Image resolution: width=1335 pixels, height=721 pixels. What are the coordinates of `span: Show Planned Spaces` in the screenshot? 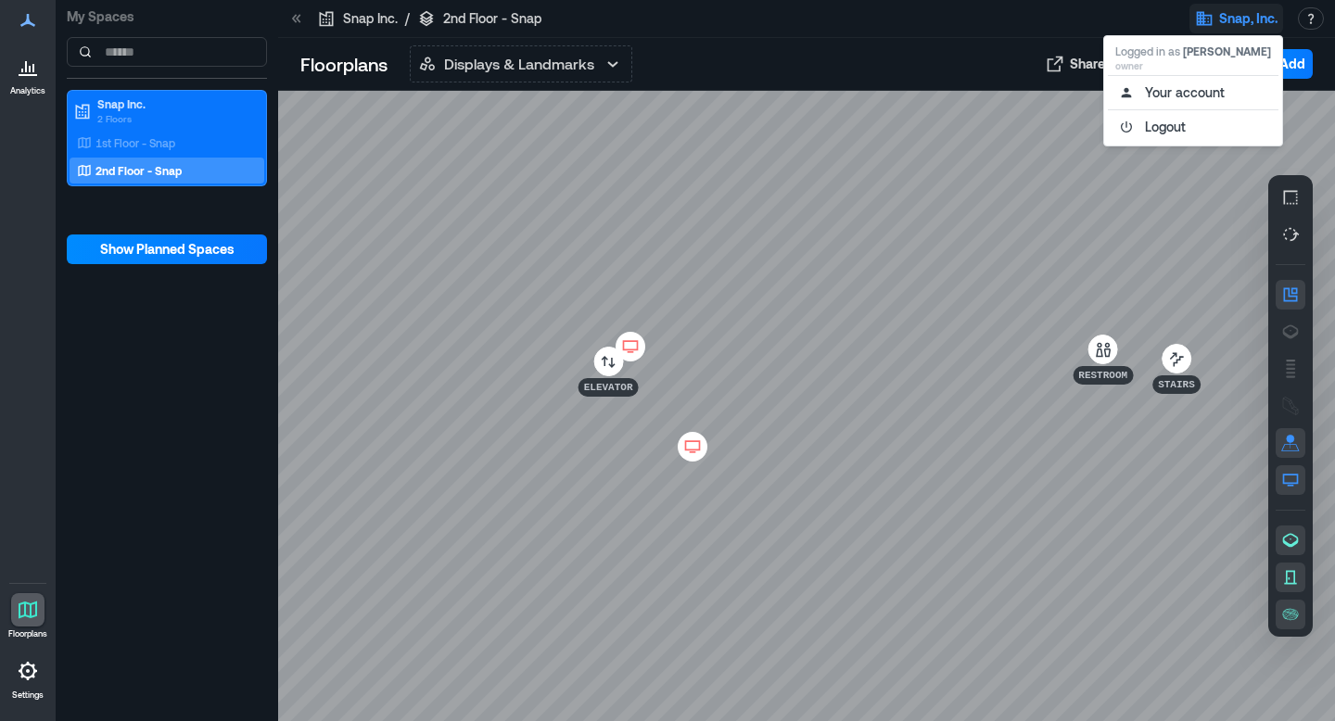 It's located at (167, 249).